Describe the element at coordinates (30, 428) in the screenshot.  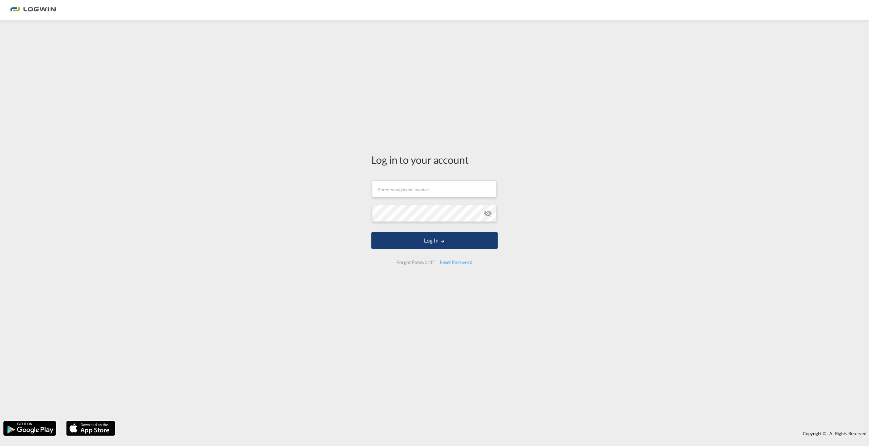
I see `img: google.png` at that location.